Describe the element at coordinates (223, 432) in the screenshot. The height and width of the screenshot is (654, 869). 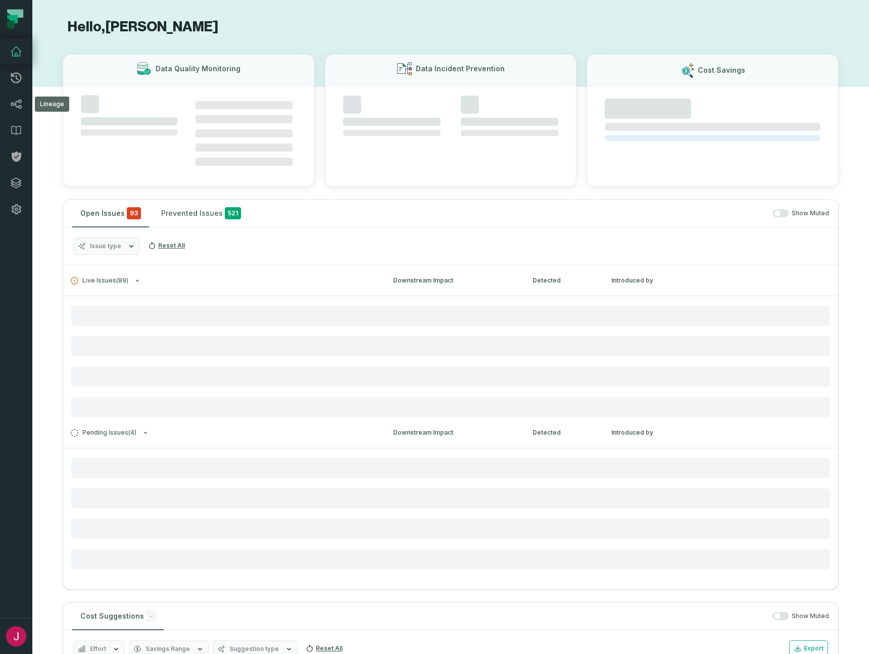
I see `button: Pending Issues(4)` at that location.